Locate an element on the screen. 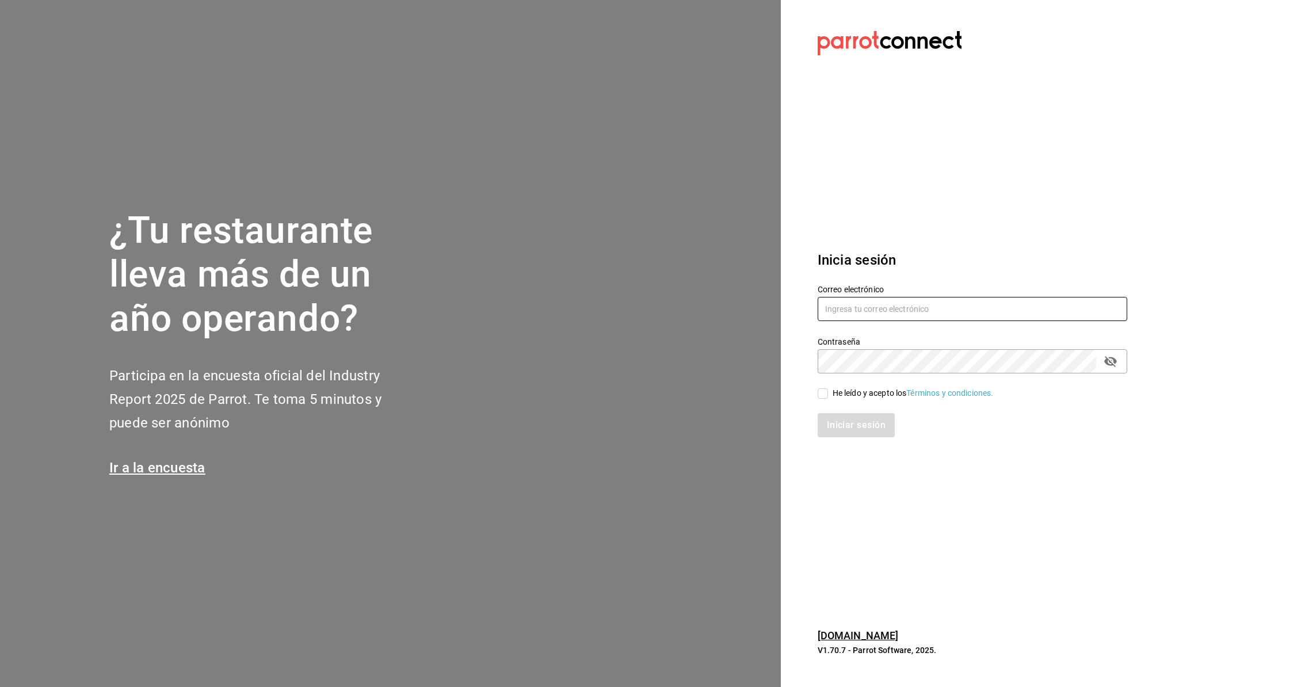 This screenshot has width=1301, height=687. a: Ir a la encuesta is located at coordinates (157, 468).